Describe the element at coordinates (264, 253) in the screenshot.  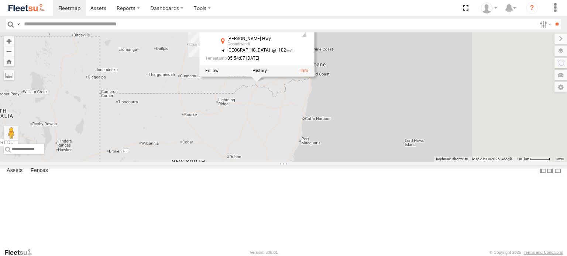
I see `div: Version: 308.01` at that location.